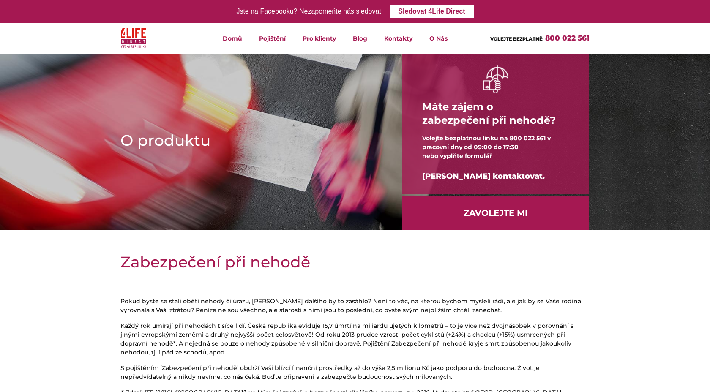 The height and width of the screenshot is (392, 710). Describe the element at coordinates (355, 339) in the screenshot. I see `p: Každý rok umírají při nehodách tisíce lidí. Česká republika eviduje 15,7 úmrtí na miliardu ujetýc...` at that location.